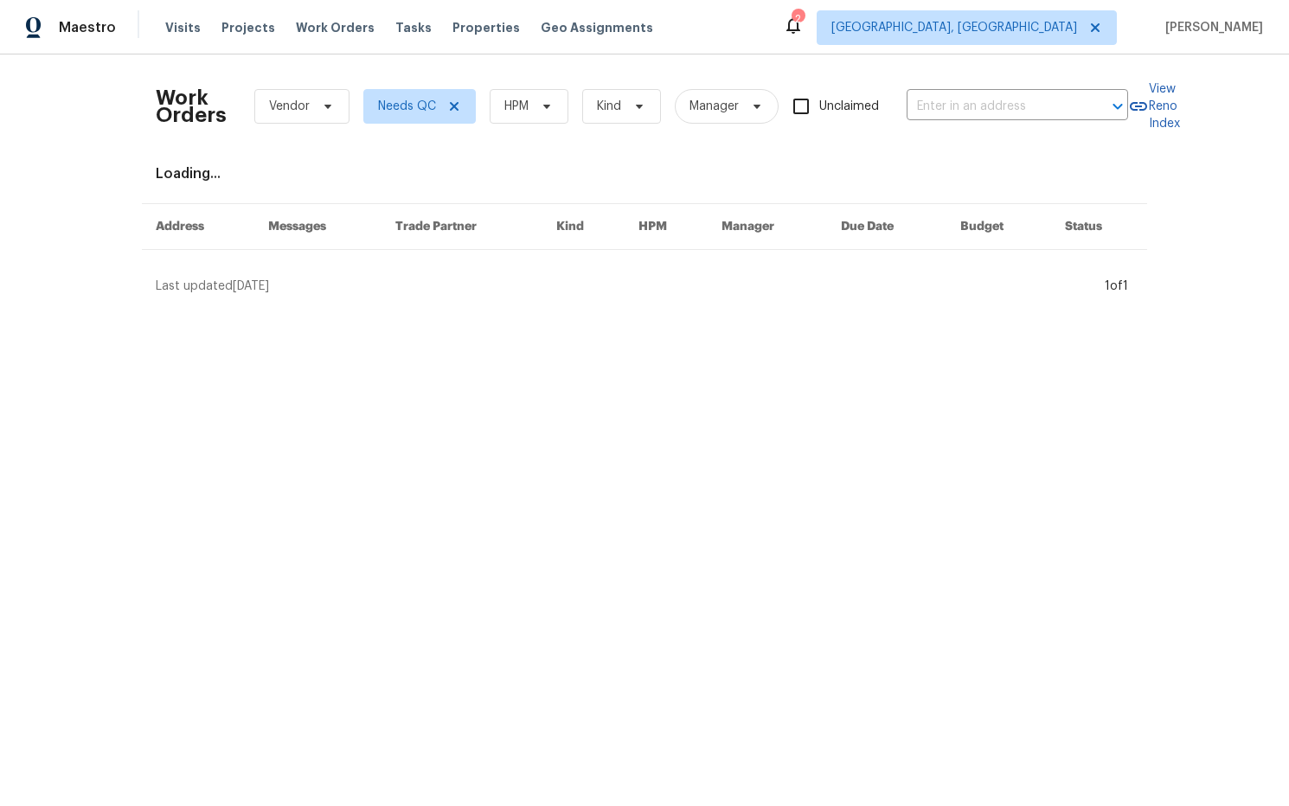 Image resolution: width=1289 pixels, height=806 pixels. Describe the element at coordinates (848, 106) in the screenshot. I see `span: Unclaimed` at that location.